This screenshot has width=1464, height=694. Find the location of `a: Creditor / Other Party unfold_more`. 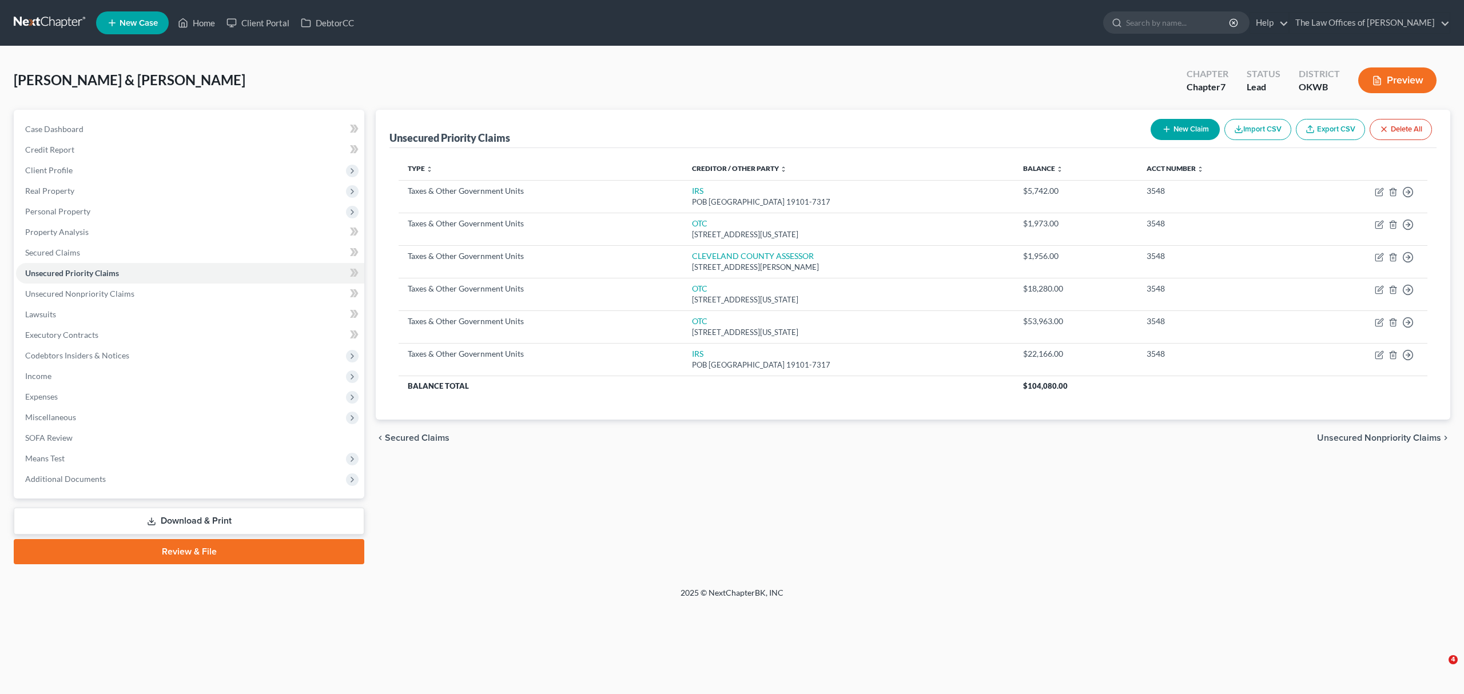

a: Creditor / Other Party unfold_more is located at coordinates (739, 168).